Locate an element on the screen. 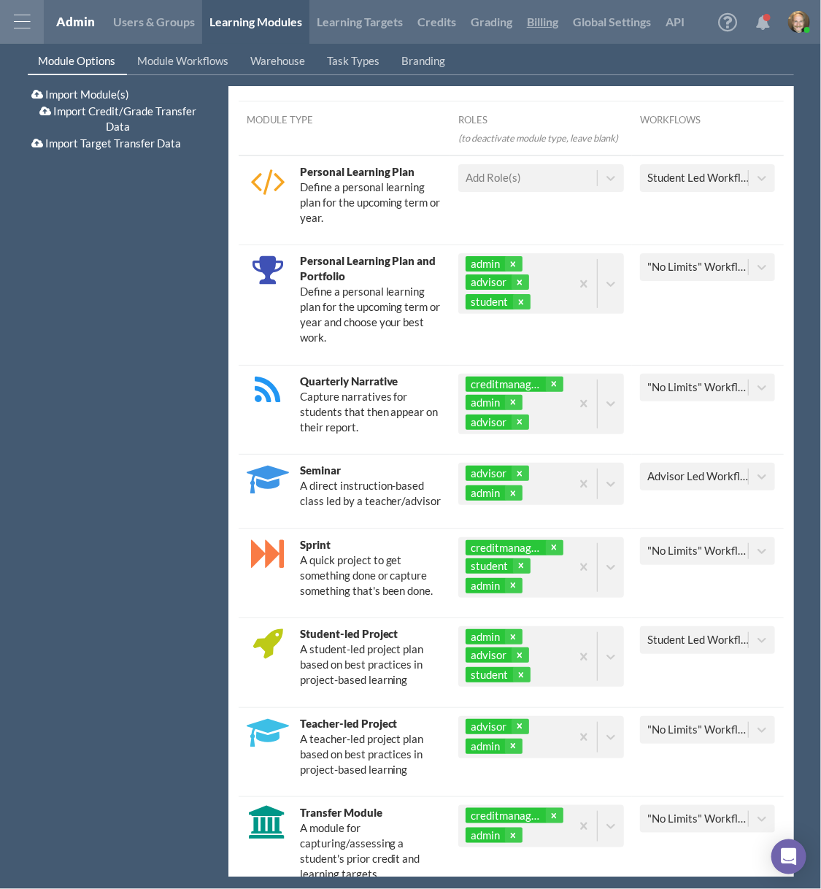 Image resolution: width=821 pixels, height=889 pixels. p: A module for capturing/assessing a student's prior credit and learning targets is located at coordinates (371, 851).